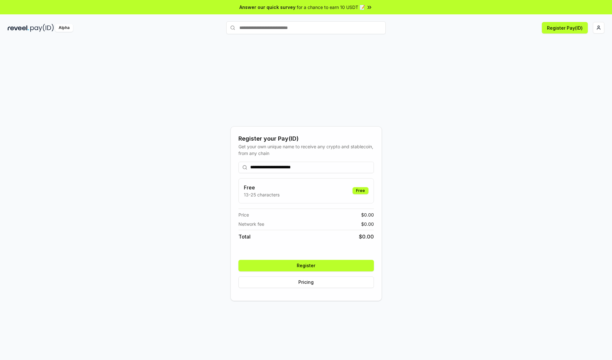 The height and width of the screenshot is (360, 612). What do you see at coordinates (245, 237) in the screenshot?
I see `span: Total` at bounding box center [245, 237].